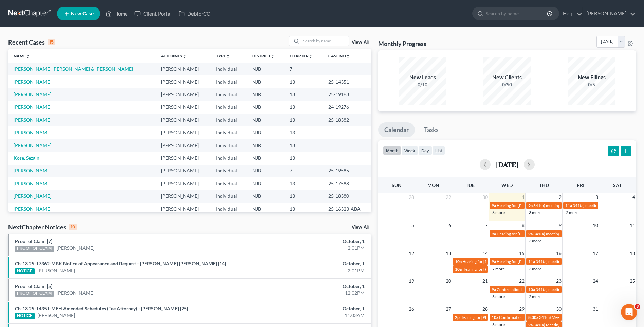 The height and width of the screenshot is (327, 644). Describe the element at coordinates (597, 197) in the screenshot. I see `span: 3` at that location.